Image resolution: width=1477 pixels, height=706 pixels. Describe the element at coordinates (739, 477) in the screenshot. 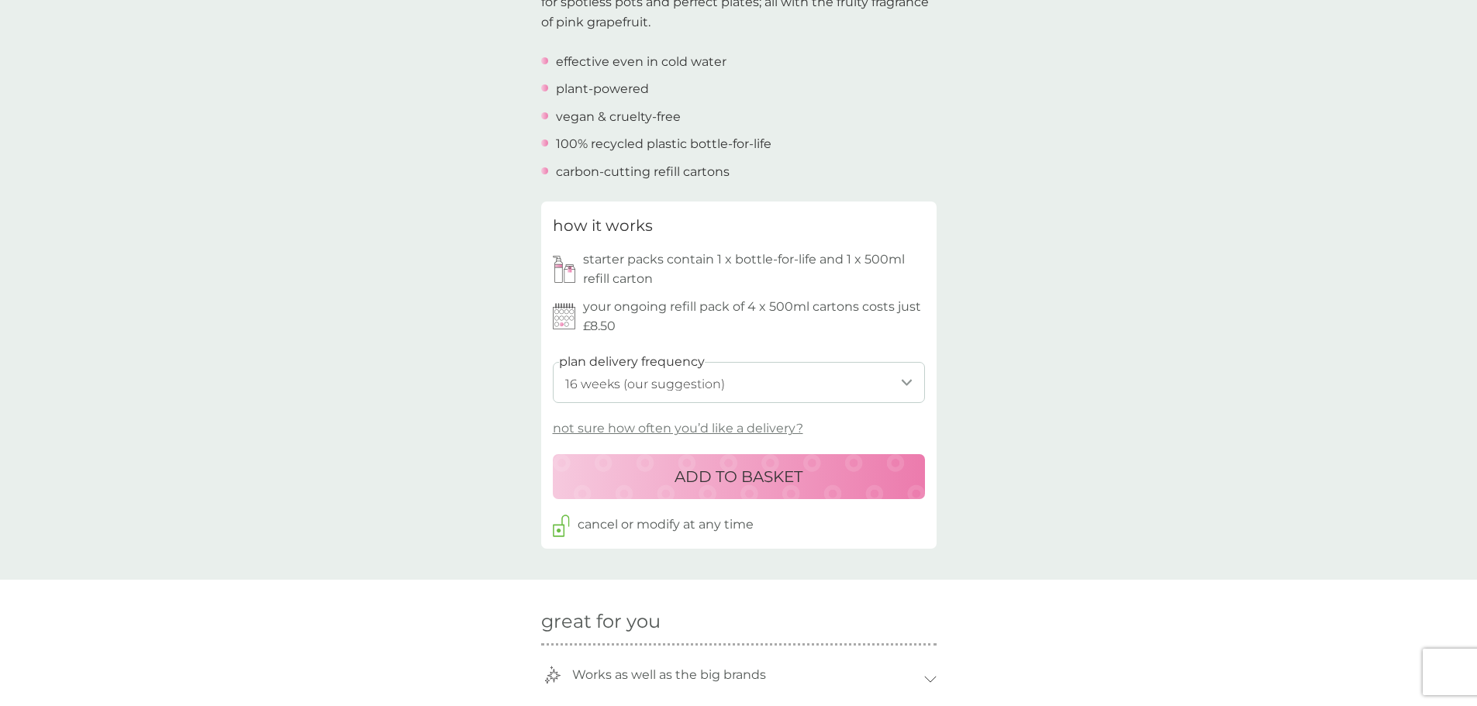

I see `button: ADD TO BASKET` at that location.